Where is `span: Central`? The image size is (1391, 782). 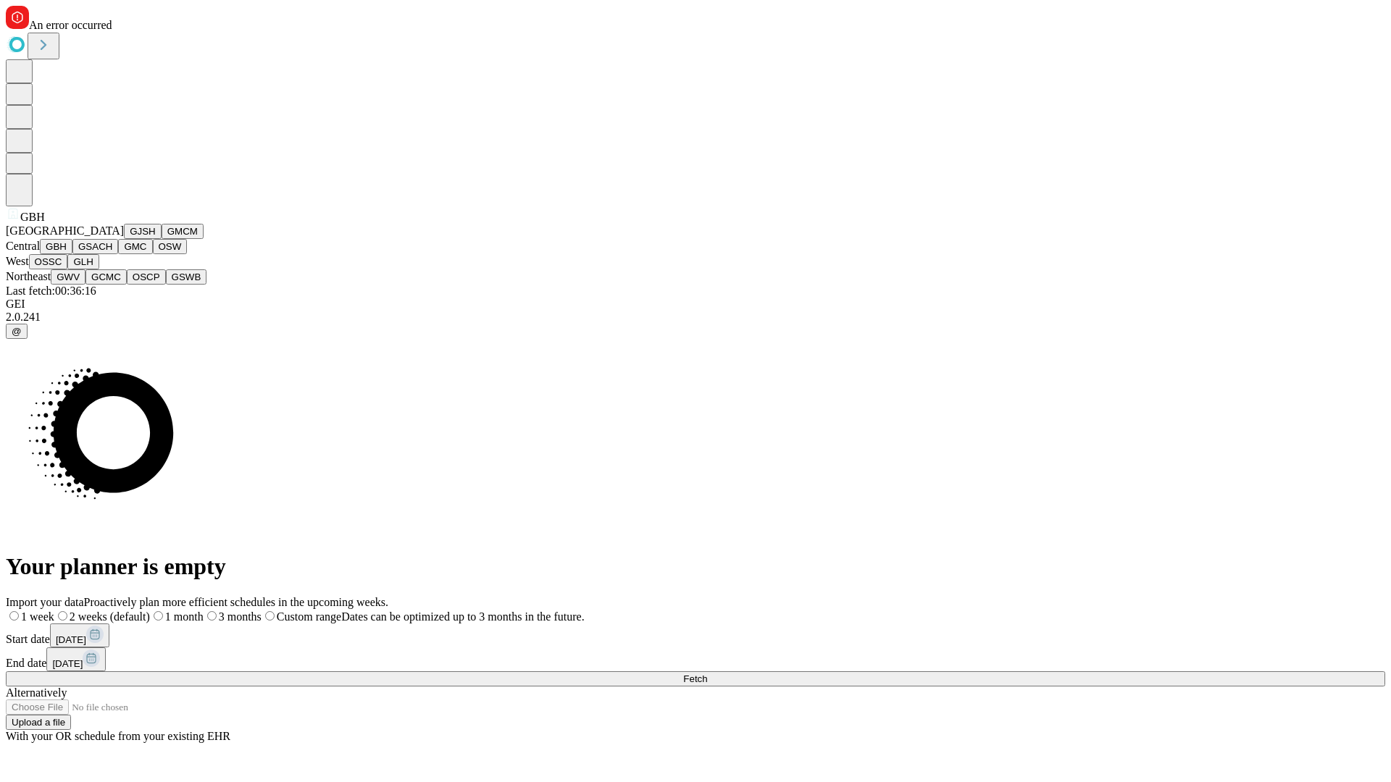
span: Central is located at coordinates (22, 246).